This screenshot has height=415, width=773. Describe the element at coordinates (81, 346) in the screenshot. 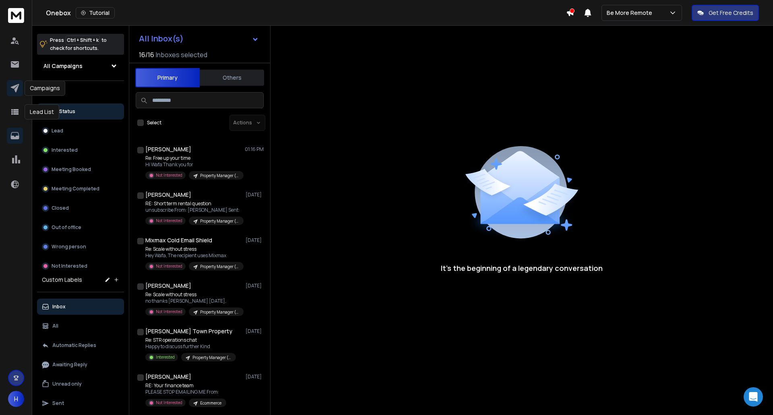

I see `button: Automatic Replies` at that location.